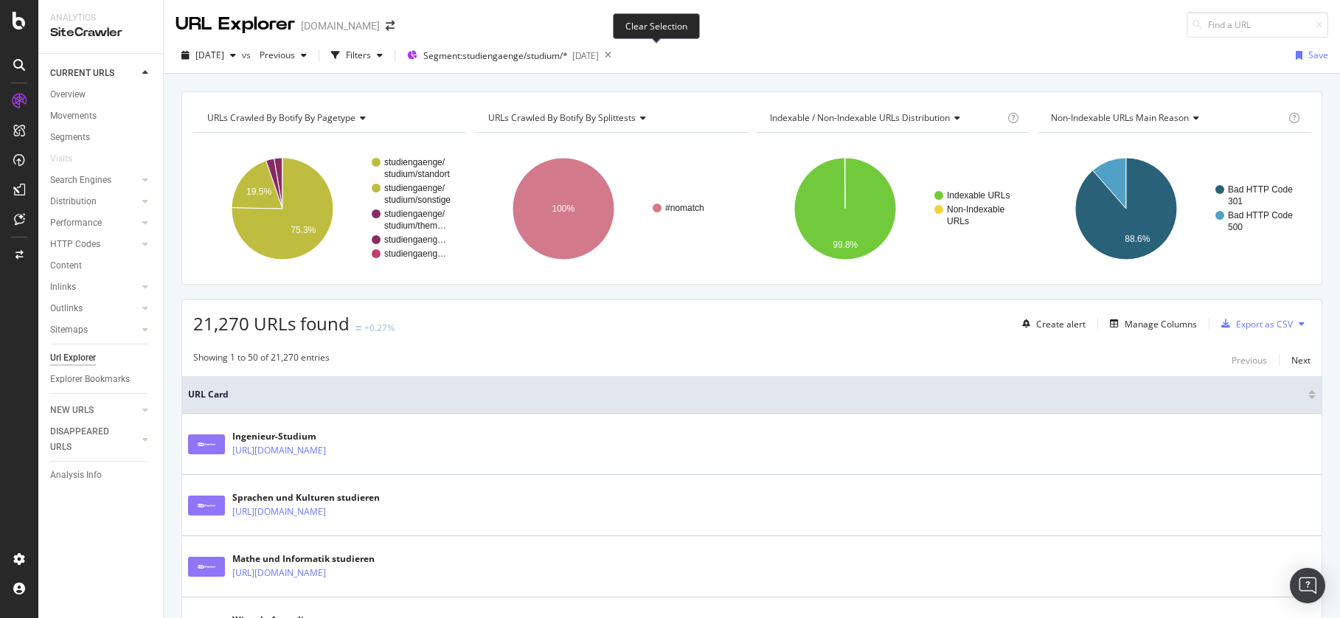  What do you see at coordinates (72, 410) in the screenshot?
I see `div: NEW URLS` at bounding box center [72, 410].